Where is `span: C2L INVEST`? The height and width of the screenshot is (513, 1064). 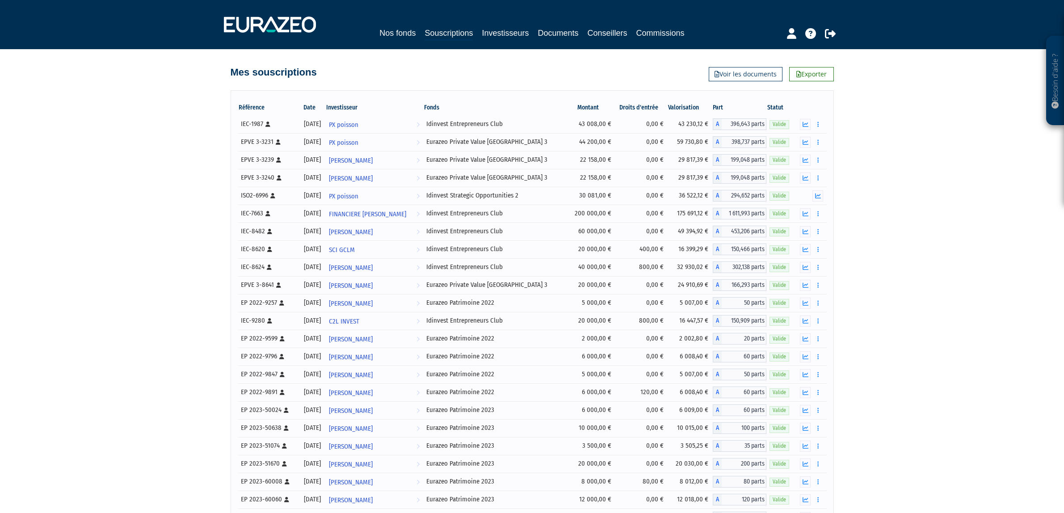
span: C2L INVEST is located at coordinates (344, 321).